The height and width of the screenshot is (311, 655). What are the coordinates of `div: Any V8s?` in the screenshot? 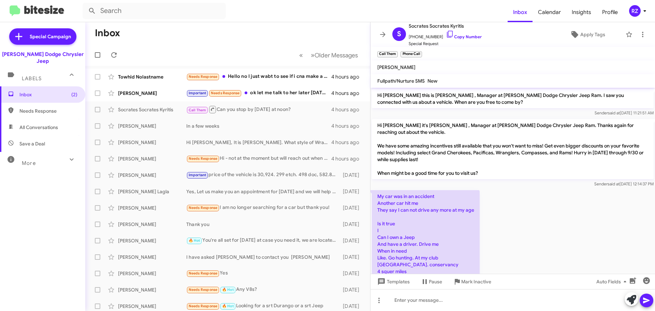 It's located at (263, 289).